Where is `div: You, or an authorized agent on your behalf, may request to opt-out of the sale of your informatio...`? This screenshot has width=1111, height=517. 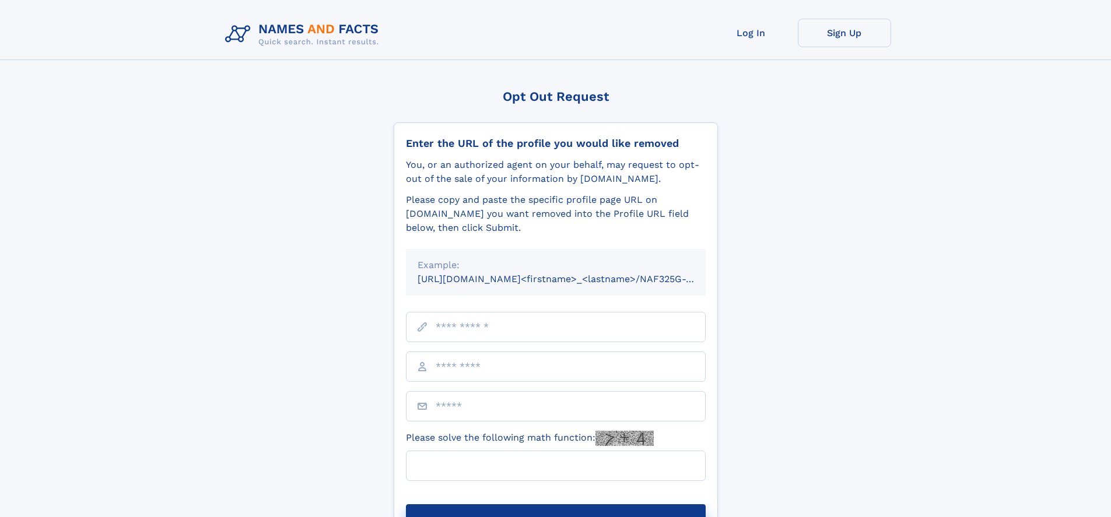 div: You, or an authorized agent on your behalf, may request to opt-out of the sale of your informatio... is located at coordinates (556, 172).